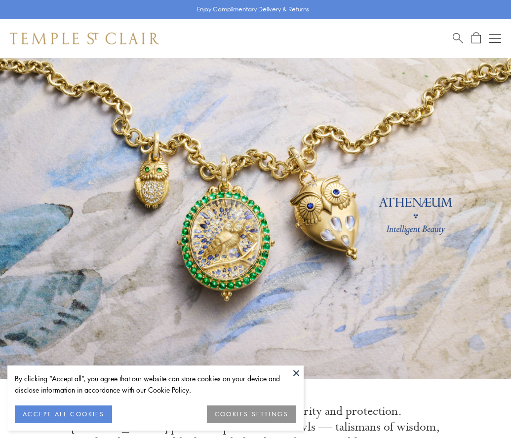 Image resolution: width=511 pixels, height=438 pixels. What do you see at coordinates (476, 38) in the screenshot?
I see `a: Open Shopping Bag` at bounding box center [476, 38].